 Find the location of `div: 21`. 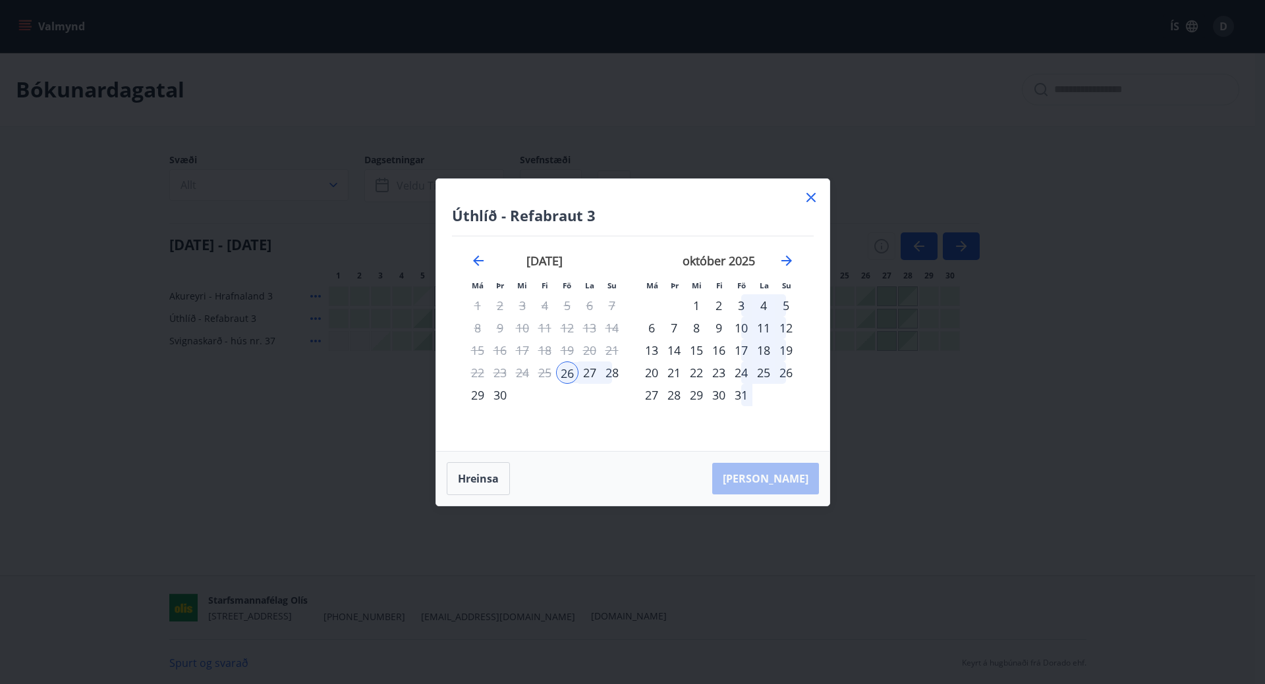

div: 21 is located at coordinates (674, 373).